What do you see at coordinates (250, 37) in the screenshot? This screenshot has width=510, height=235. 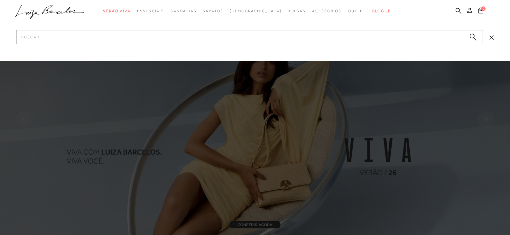 I see `input: Buscar.` at bounding box center [250, 37].